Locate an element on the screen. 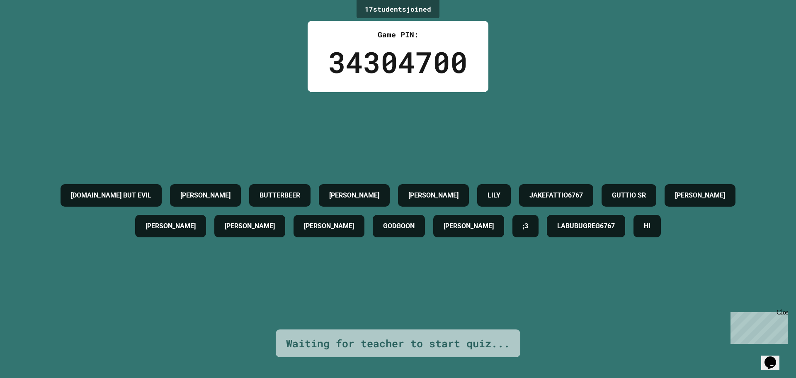 The image size is (796, 378). h4: LABUBUGREG6767 is located at coordinates (586, 226).